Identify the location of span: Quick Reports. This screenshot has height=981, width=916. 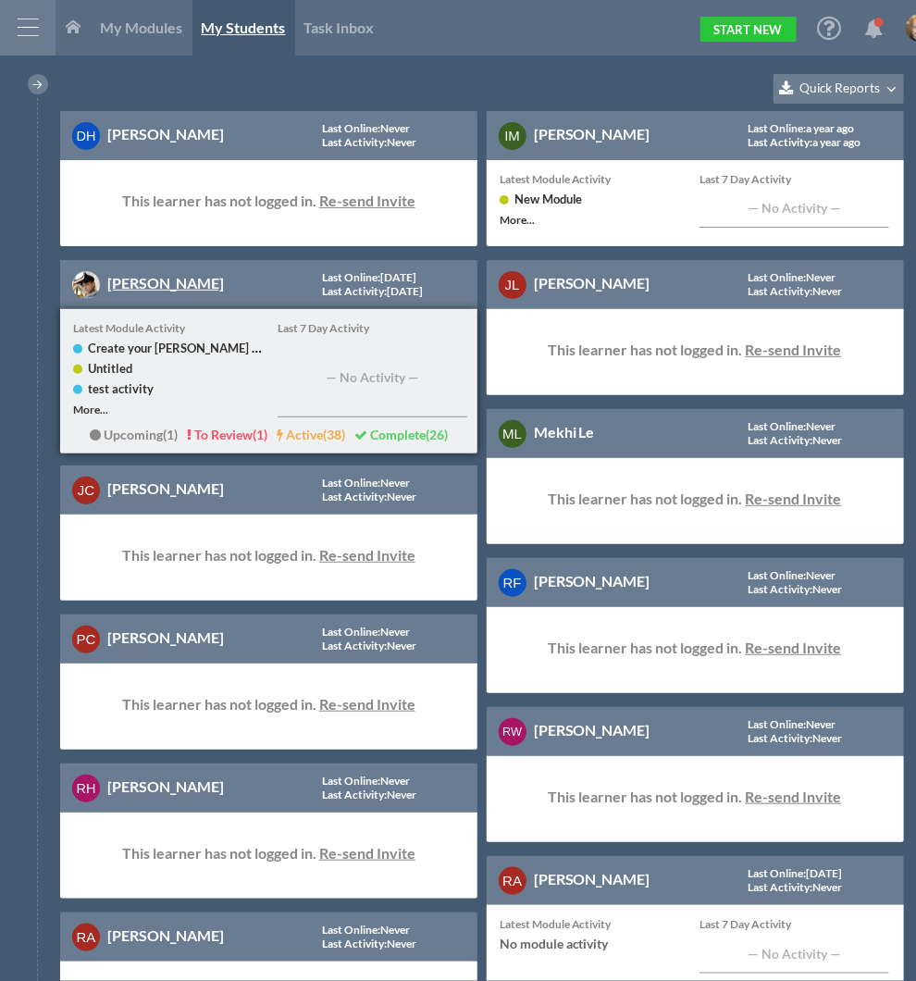
(840, 88).